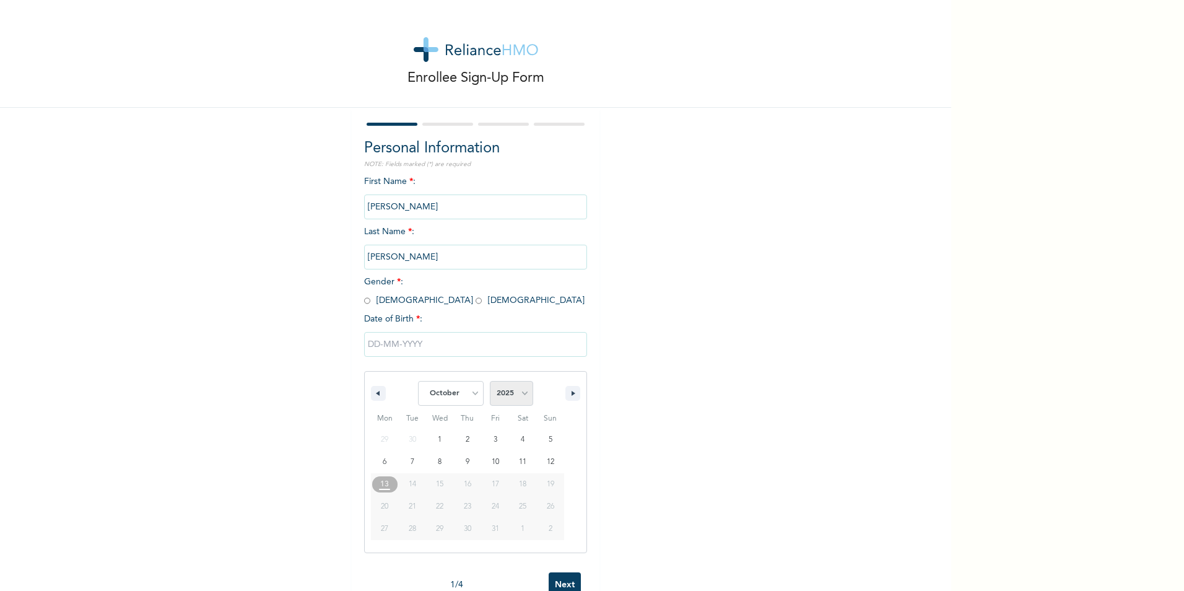 This screenshot has width=1184, height=591. Describe the element at coordinates (495, 529) in the screenshot. I see `button: 31` at that location.